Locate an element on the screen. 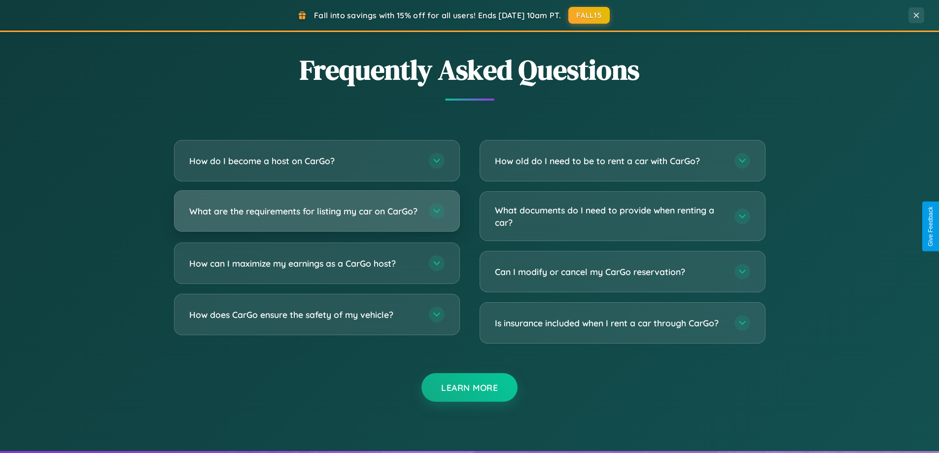 This screenshot has width=939, height=453. button: Learn More is located at coordinates (469, 388).